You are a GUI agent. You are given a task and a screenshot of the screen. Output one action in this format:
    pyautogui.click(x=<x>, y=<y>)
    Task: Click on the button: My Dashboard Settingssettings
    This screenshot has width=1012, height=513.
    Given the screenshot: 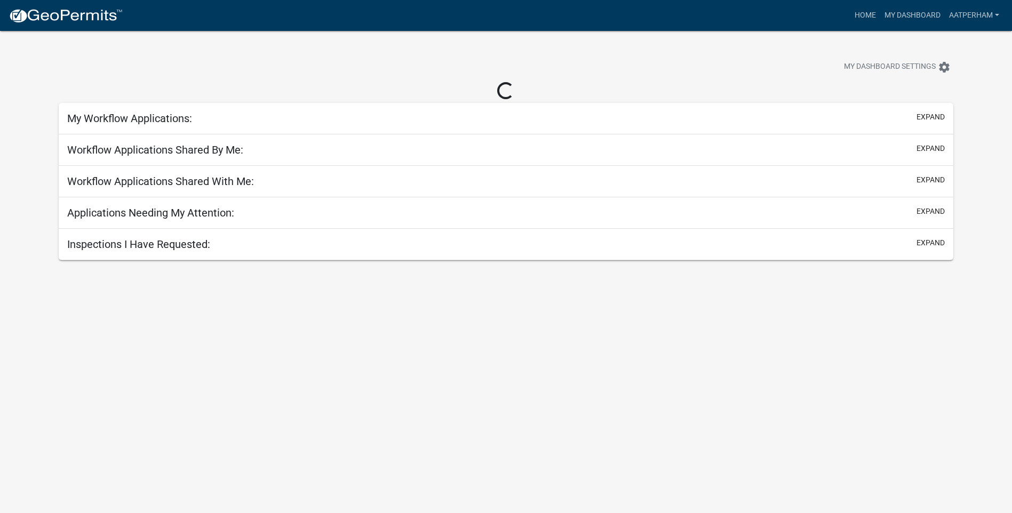 What is the action you would take?
    pyautogui.click(x=897, y=67)
    